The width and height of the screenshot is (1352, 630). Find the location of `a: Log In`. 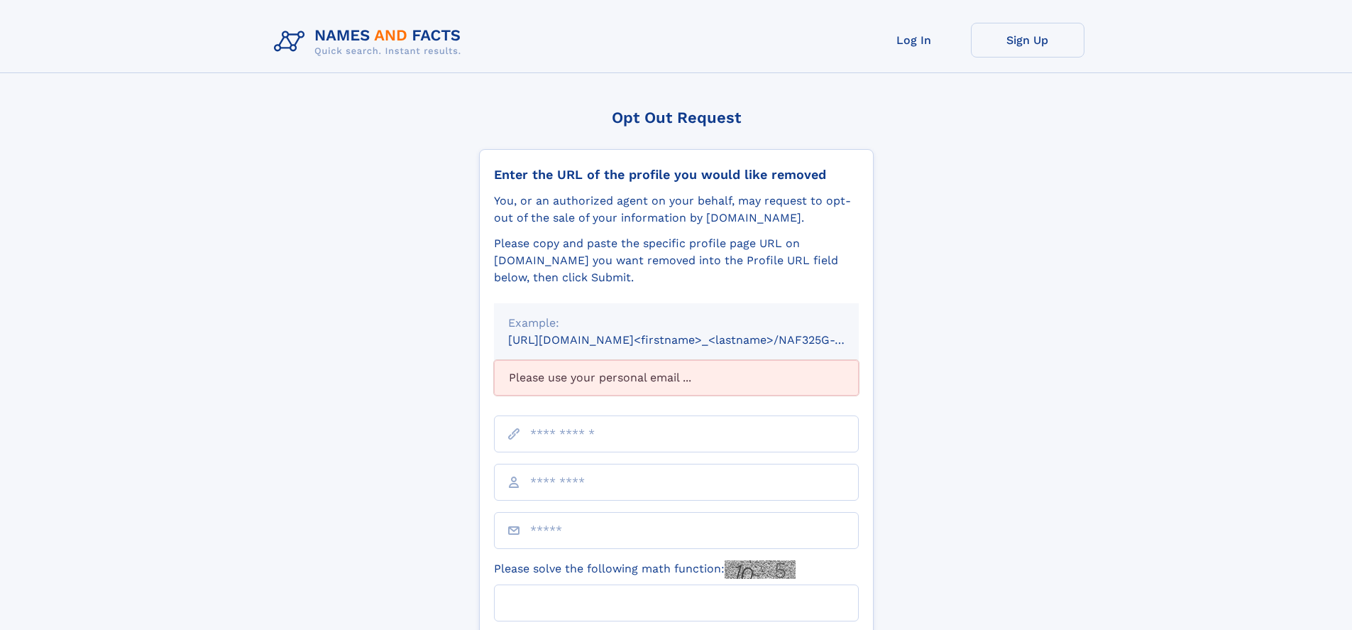

a: Log In is located at coordinates (914, 40).